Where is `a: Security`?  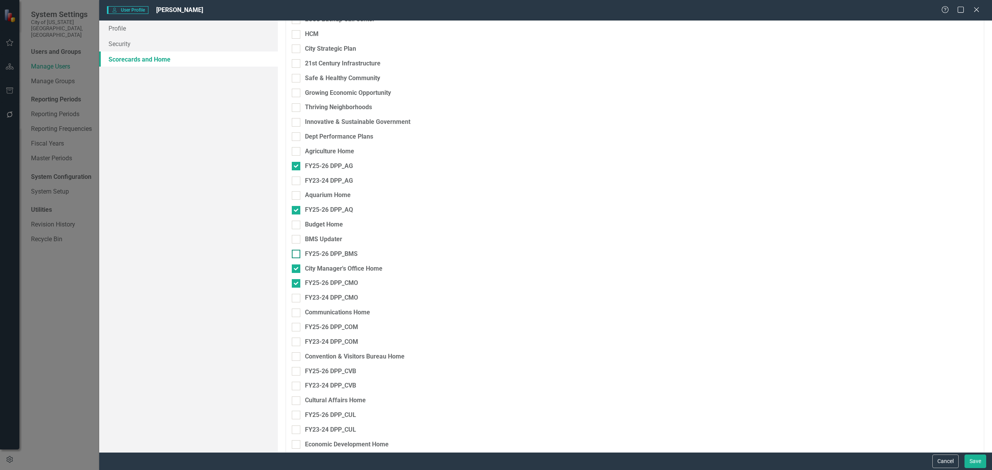
a: Security is located at coordinates (188, 44).